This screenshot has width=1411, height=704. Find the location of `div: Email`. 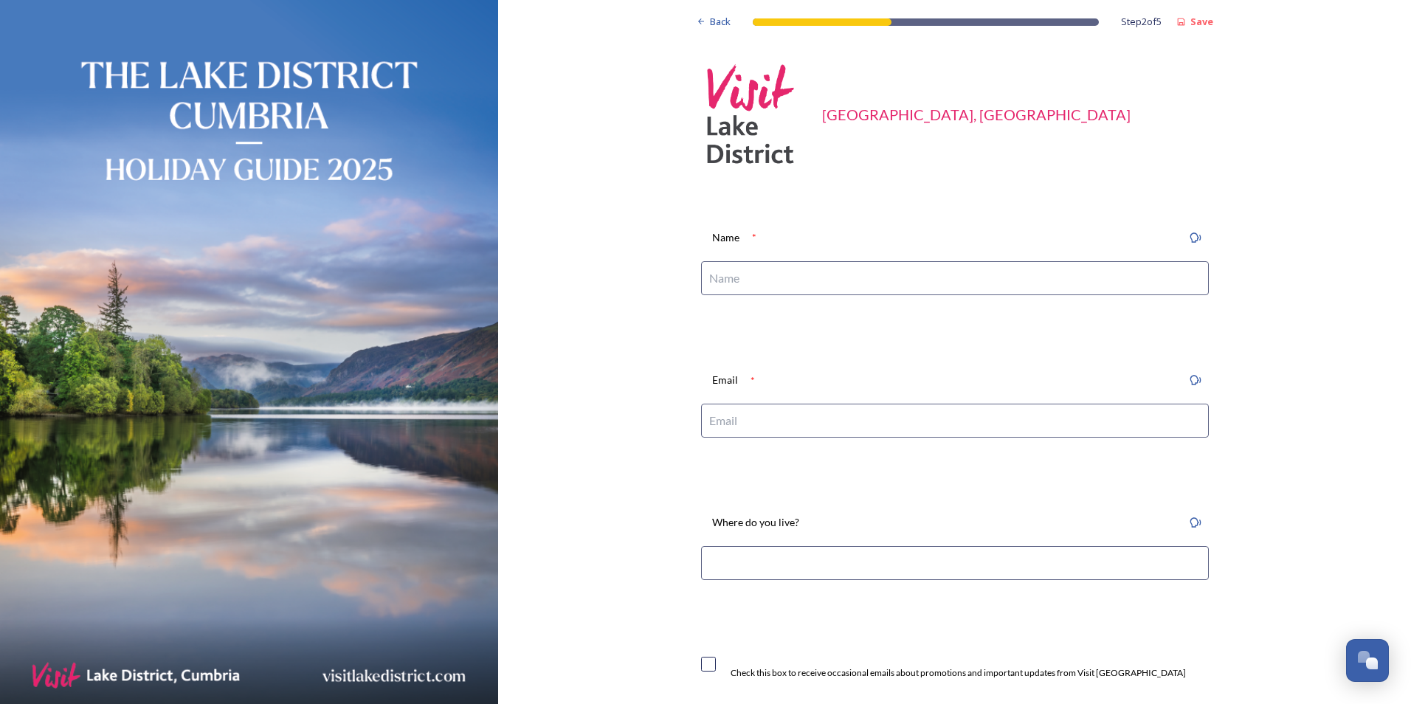

div: Email is located at coordinates (725, 380).